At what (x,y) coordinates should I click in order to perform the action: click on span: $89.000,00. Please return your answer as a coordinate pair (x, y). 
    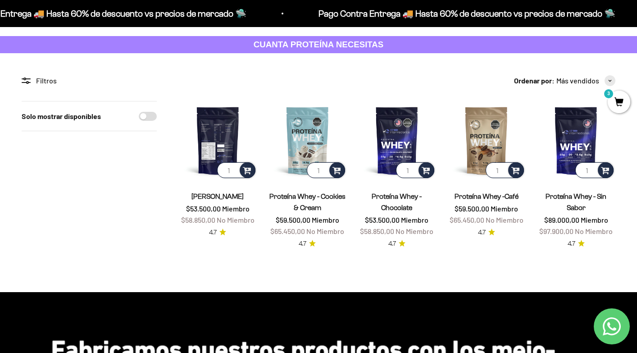
    Looking at the image, I should click on (561, 219).